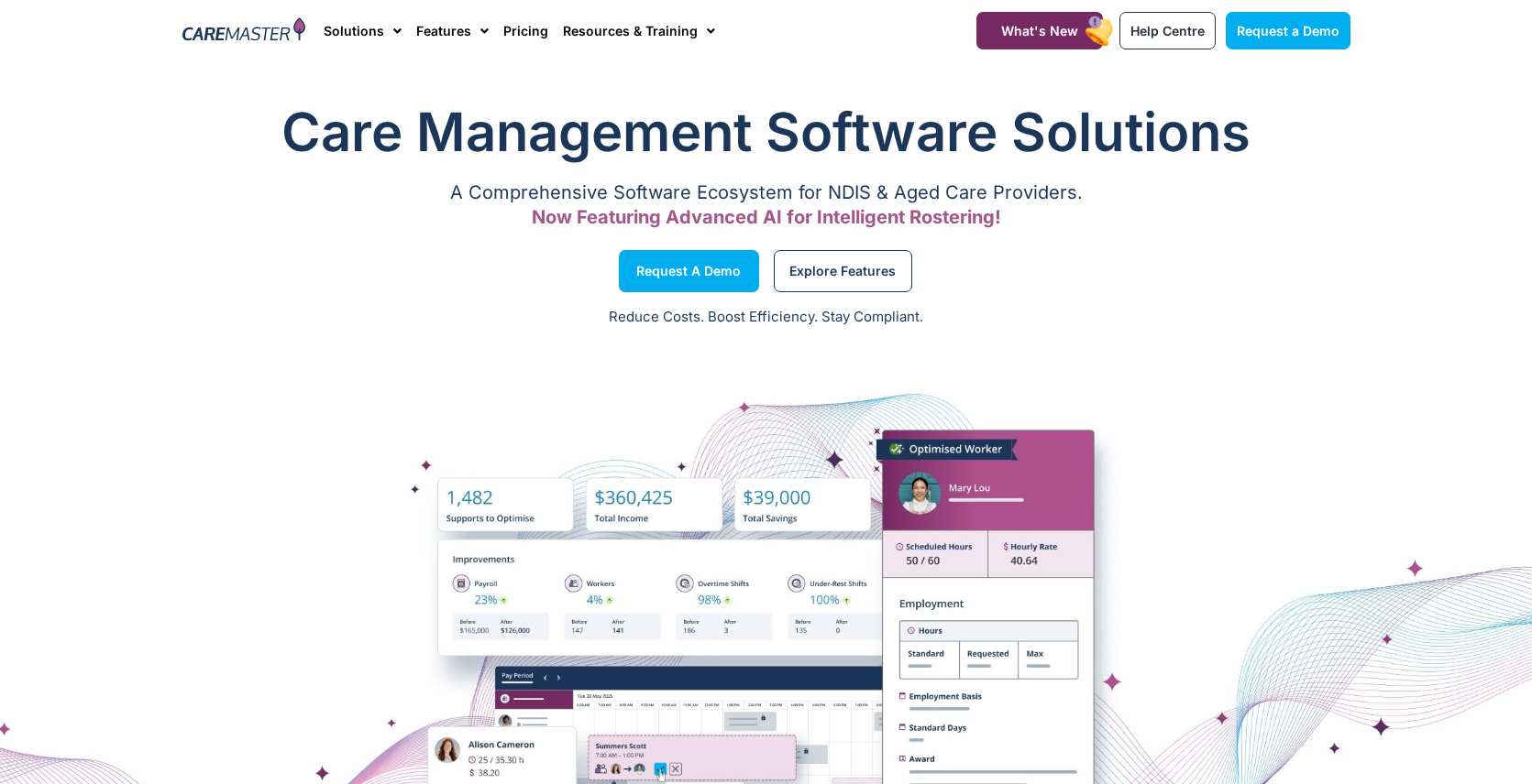 Image resolution: width=1532 pixels, height=784 pixels. Describe the element at coordinates (766, 132) in the screenshot. I see `h1: Care Management Software Solutions` at that location.